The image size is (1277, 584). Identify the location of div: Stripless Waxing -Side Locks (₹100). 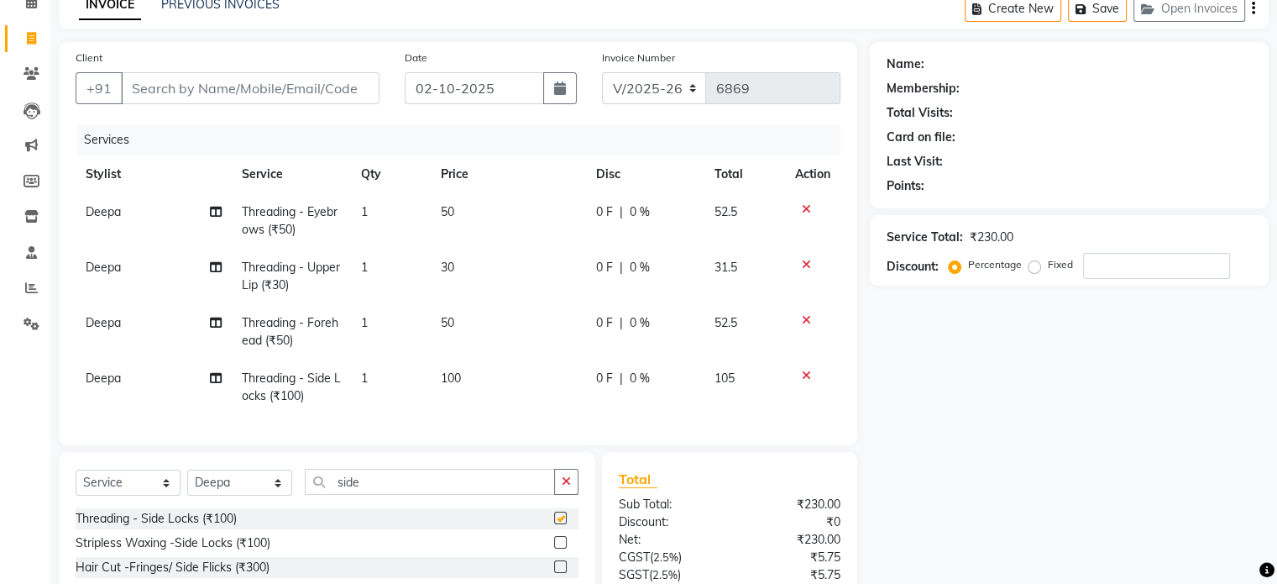
(173, 542).